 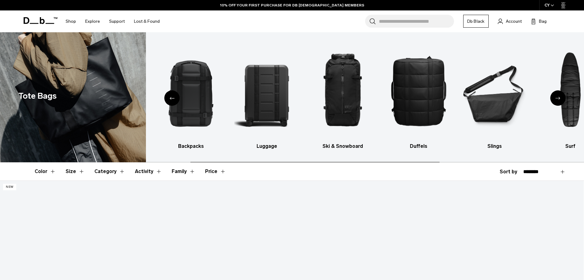 What do you see at coordinates (495, 95) in the screenshot?
I see `li: 6 / 10` at bounding box center [495, 95].